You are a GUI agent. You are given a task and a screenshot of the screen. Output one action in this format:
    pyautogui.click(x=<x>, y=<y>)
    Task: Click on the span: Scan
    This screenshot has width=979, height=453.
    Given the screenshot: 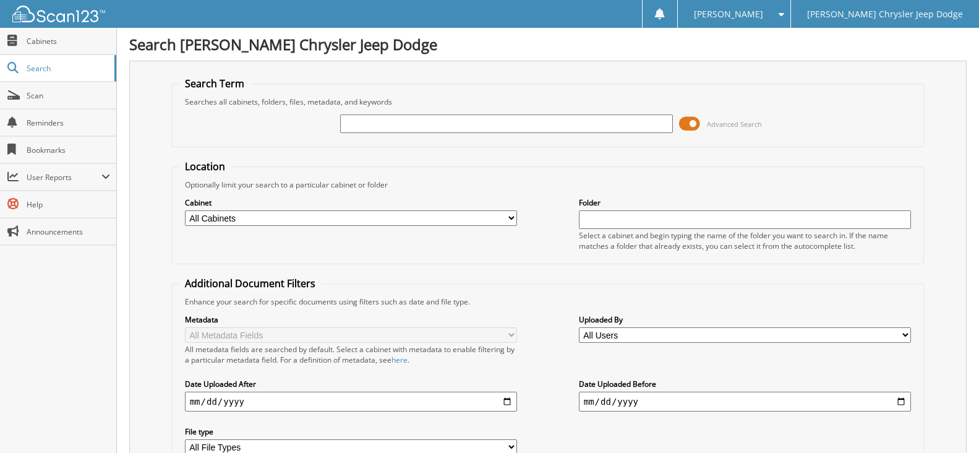 What is the action you would take?
    pyautogui.click(x=68, y=95)
    